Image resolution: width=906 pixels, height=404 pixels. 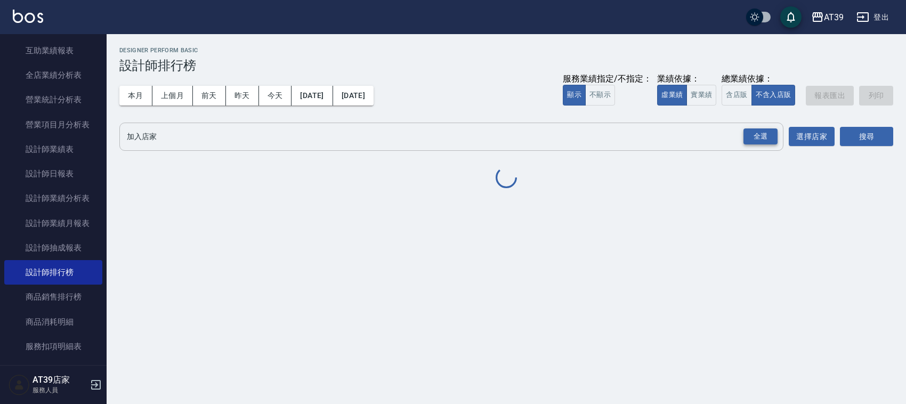 I want to click on button: 選擇店家, so click(x=811, y=136).